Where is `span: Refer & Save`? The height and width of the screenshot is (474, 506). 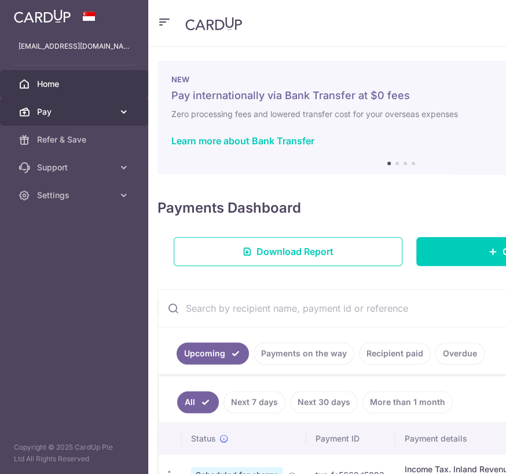 span: Refer & Save is located at coordinates (75, 140).